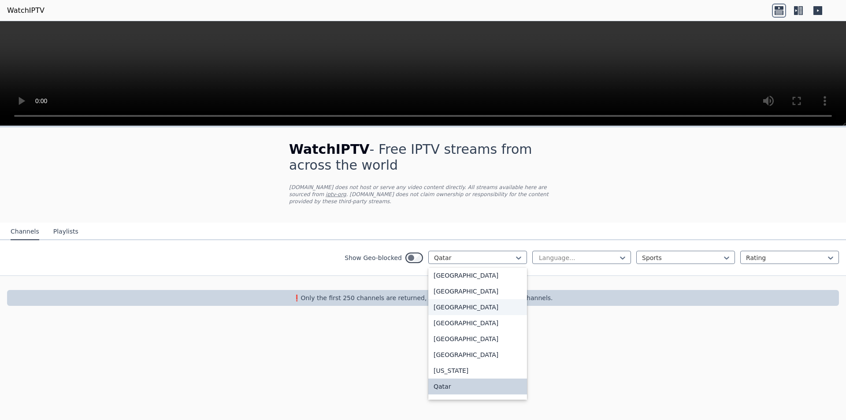  I want to click on button: Playlists, so click(66, 232).